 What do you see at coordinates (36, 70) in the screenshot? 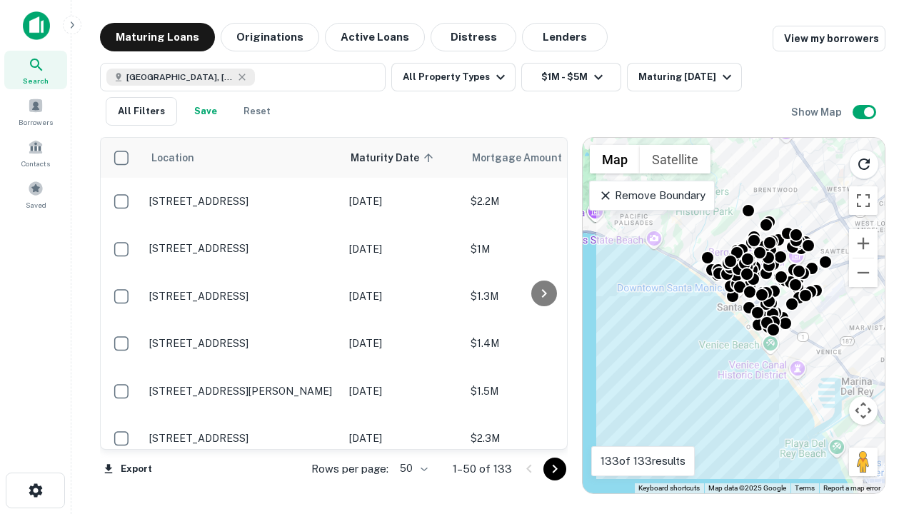
I see `a: Search` at bounding box center [36, 70].